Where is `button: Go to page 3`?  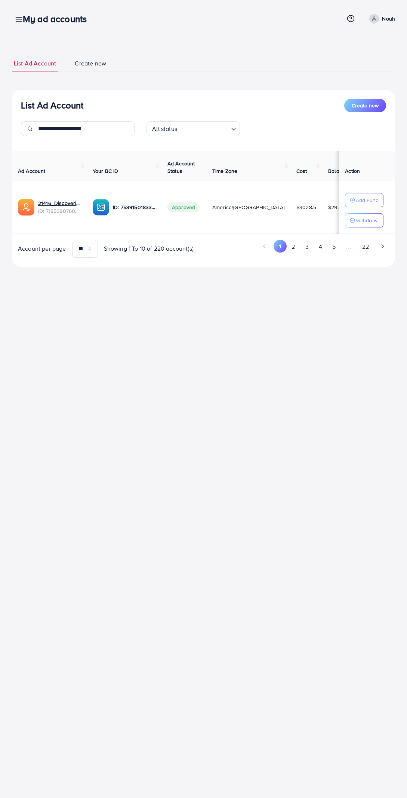 button: Go to page 3 is located at coordinates (307, 246).